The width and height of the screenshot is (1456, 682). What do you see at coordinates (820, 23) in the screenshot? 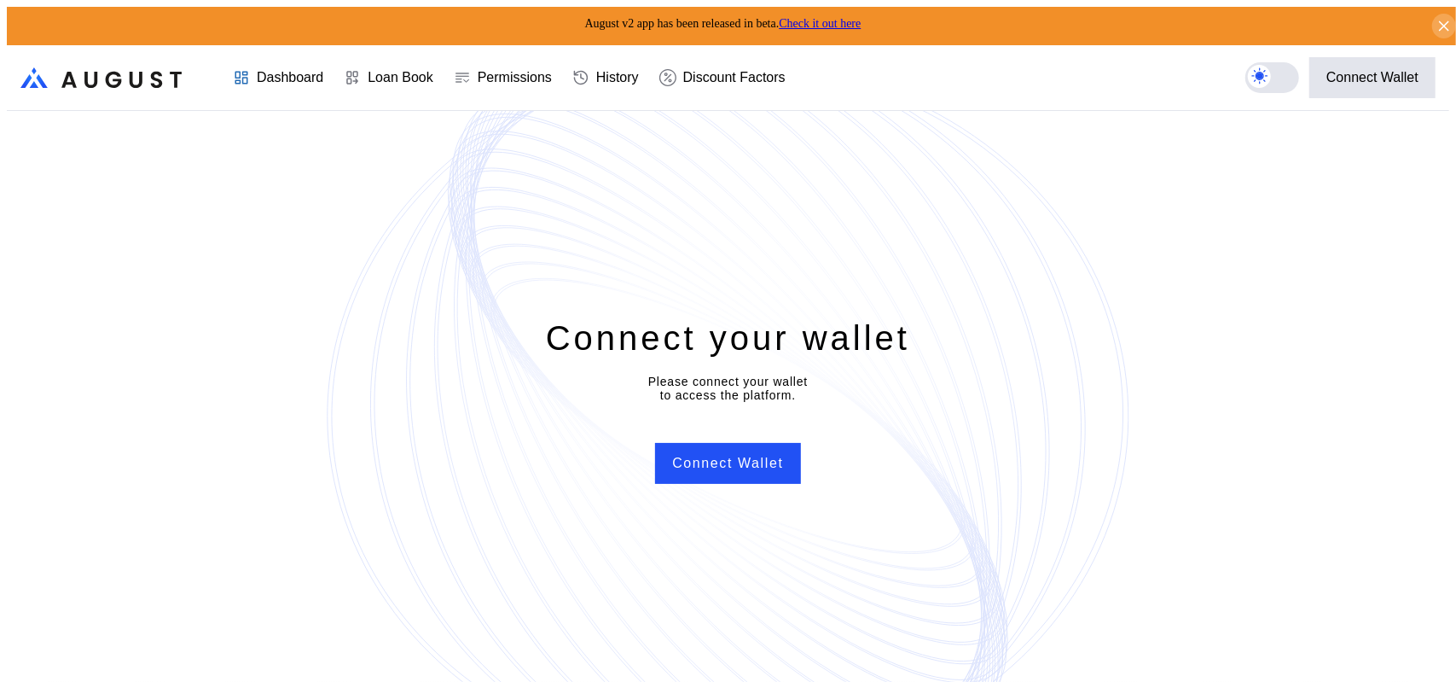
I see `a: Check it out here` at bounding box center [820, 23].